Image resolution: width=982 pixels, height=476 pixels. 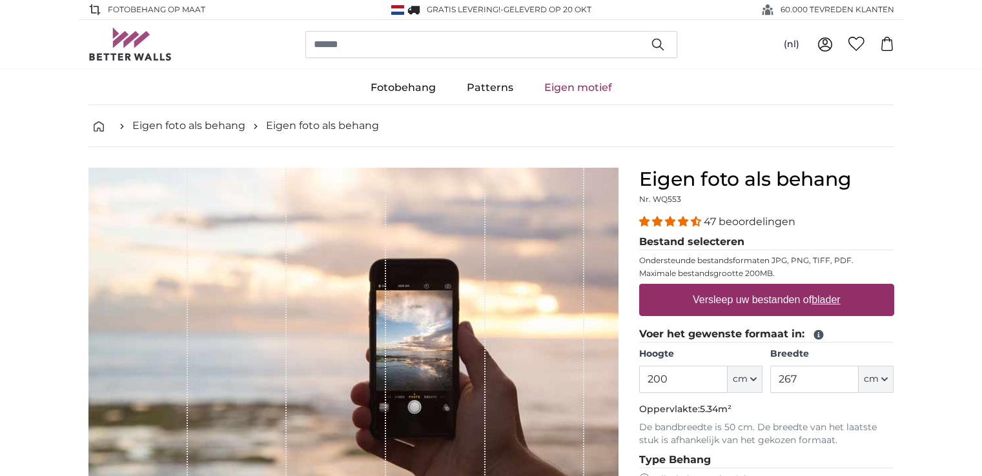 I want to click on span: Geleverd op 20 okt, so click(x=547, y=9).